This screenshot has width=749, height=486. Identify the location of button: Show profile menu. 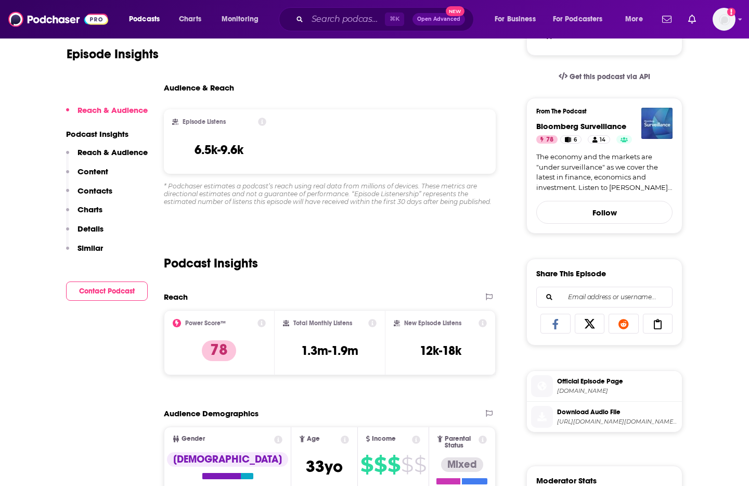
(724, 19).